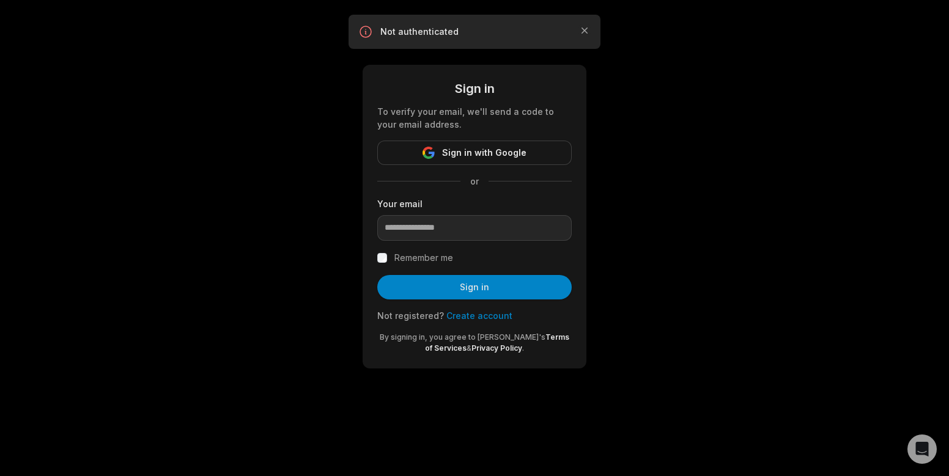 The image size is (949, 476). I want to click on div: Sign in, so click(474, 89).